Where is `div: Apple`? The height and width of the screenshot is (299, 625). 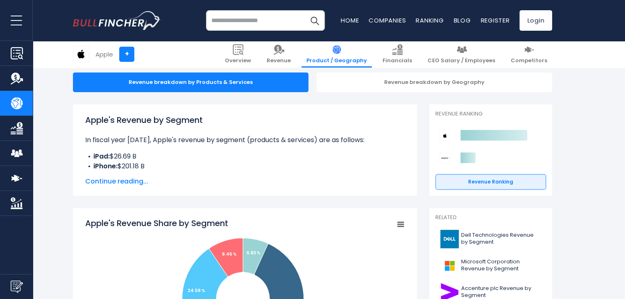
div: Apple is located at coordinates (104, 54).